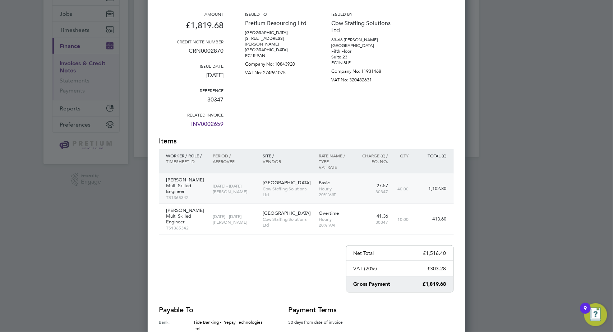 The height and width of the screenshot is (332, 613). I want to click on label: Bank:, so click(176, 326).